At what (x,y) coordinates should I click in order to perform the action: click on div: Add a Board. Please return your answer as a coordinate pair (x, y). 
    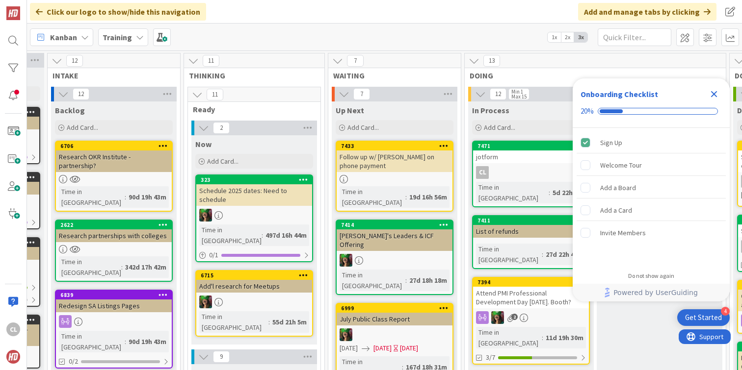
    Looking at the image, I should click on (618, 188).